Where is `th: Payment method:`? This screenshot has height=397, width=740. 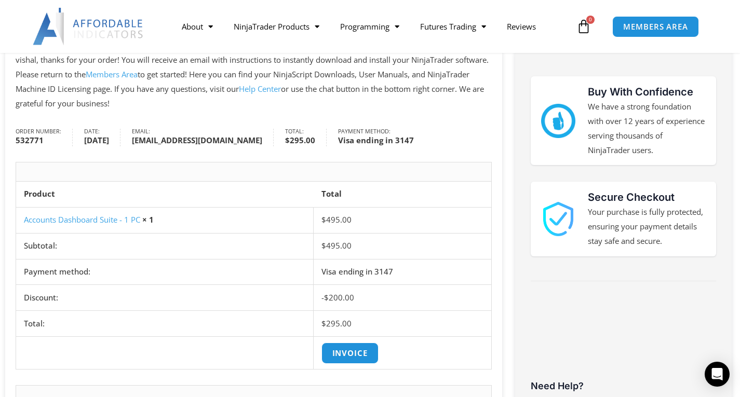
th: Payment method: is located at coordinates (165, 272).